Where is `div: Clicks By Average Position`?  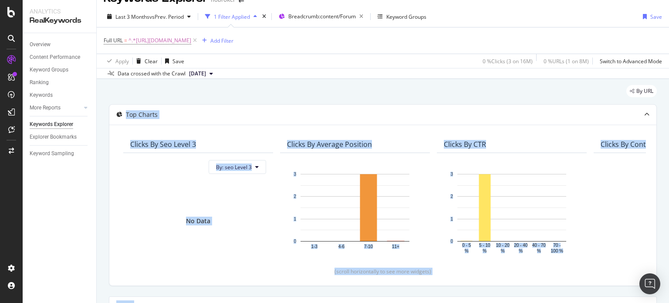 div: Clicks By Average Position is located at coordinates (329, 144).